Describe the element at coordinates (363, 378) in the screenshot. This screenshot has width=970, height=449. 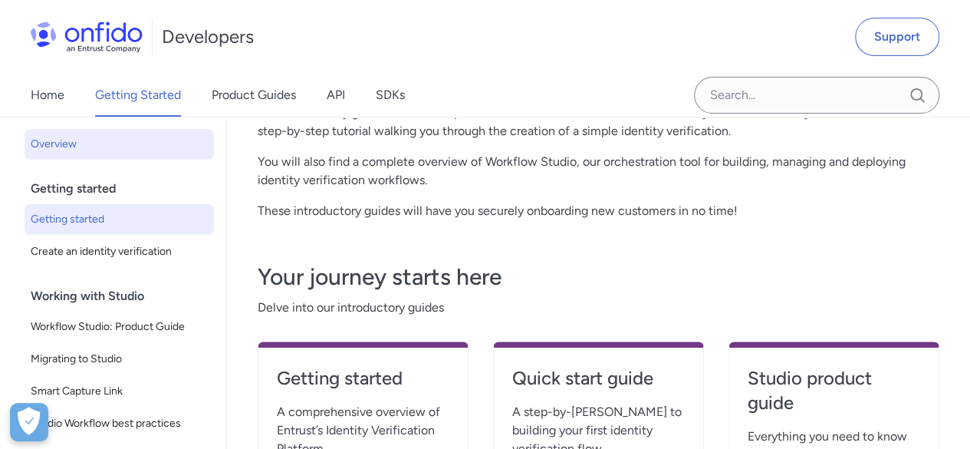
I see `h4: Getting started` at that location.